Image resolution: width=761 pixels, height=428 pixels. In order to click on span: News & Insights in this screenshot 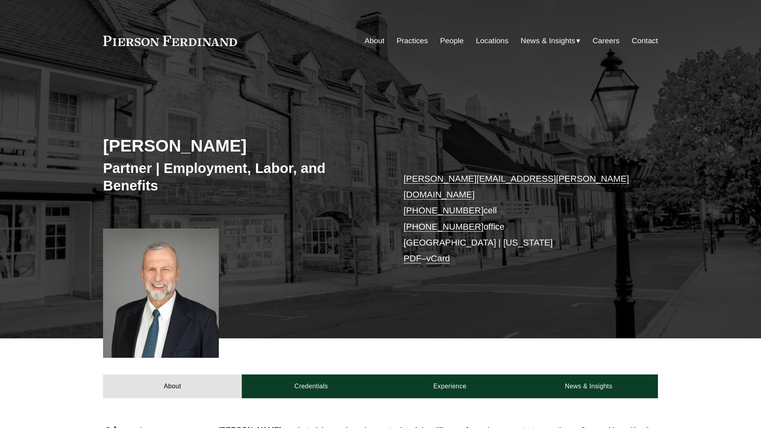, I will do `click(548, 41)`.